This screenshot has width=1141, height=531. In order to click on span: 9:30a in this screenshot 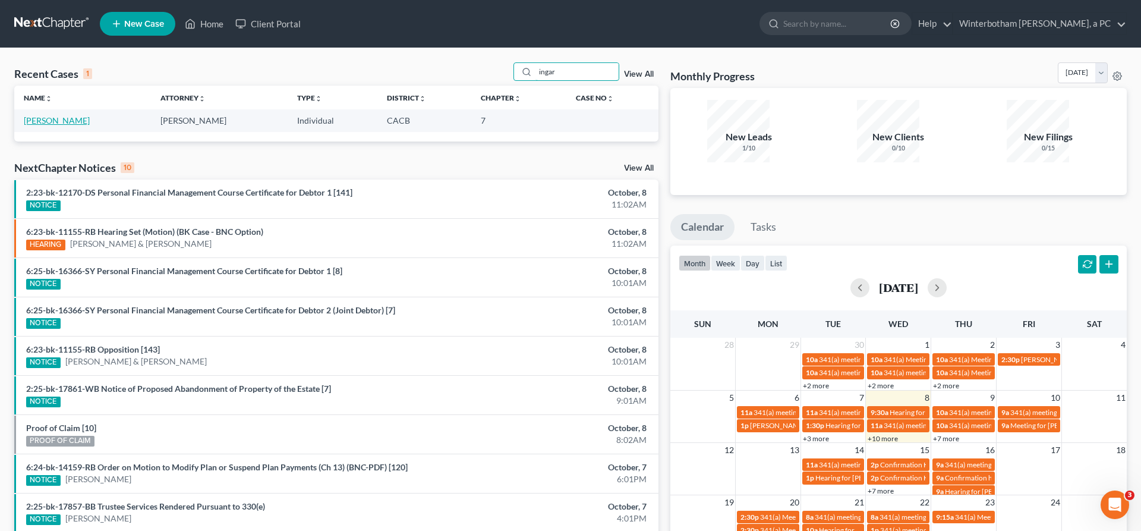, I will do `click(879, 412)`.